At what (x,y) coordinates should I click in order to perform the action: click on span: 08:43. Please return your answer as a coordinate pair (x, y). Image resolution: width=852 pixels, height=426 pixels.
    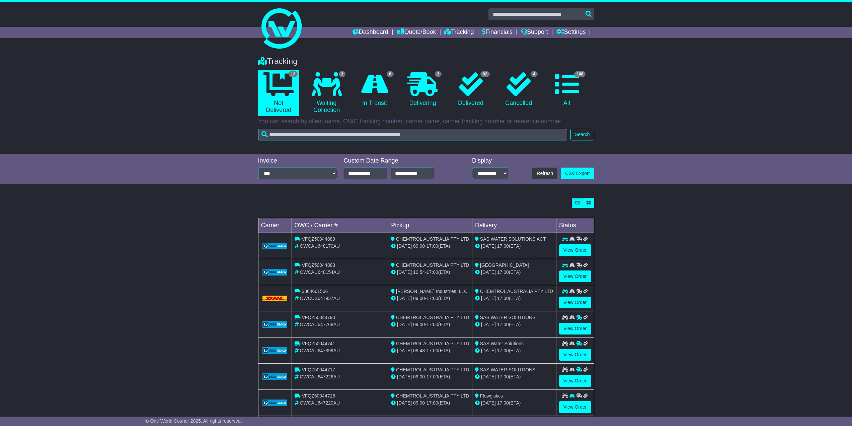
    Looking at the image, I should click on (419, 350).